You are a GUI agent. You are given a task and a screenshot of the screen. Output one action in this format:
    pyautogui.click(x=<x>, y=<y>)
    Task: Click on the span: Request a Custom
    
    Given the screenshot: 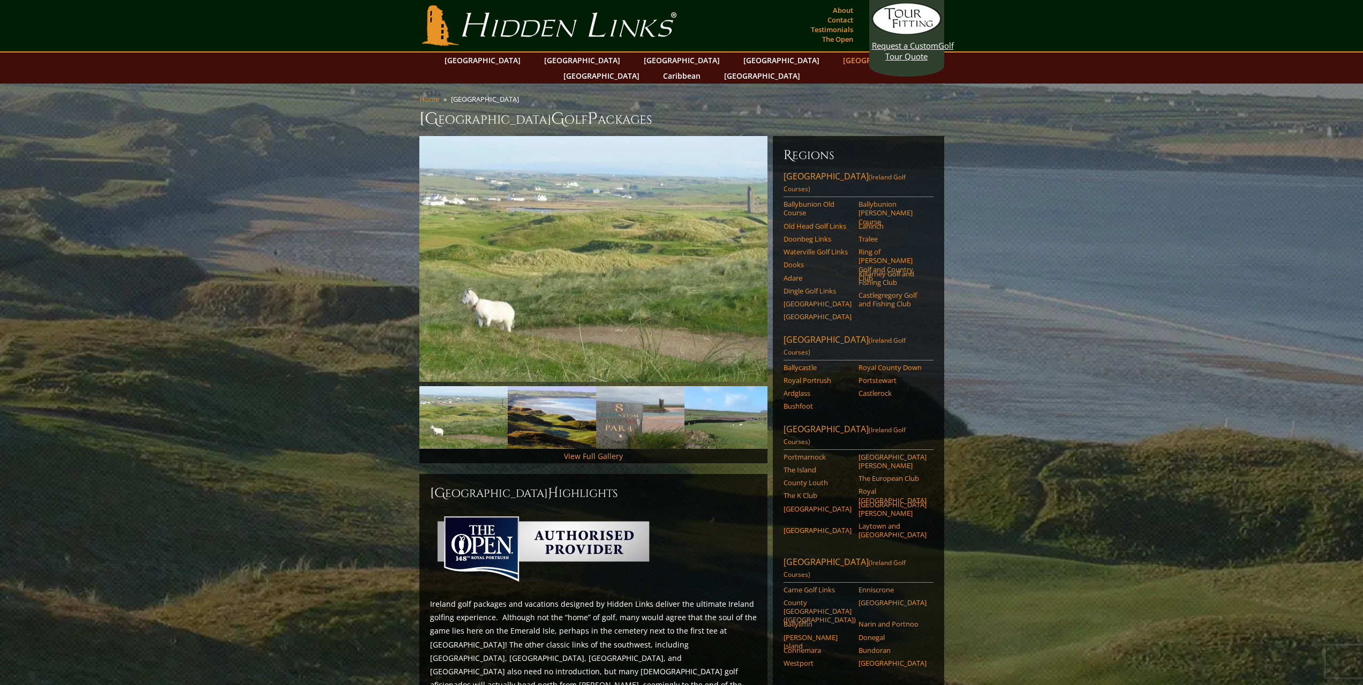 What is the action you would take?
    pyautogui.click(x=905, y=46)
    